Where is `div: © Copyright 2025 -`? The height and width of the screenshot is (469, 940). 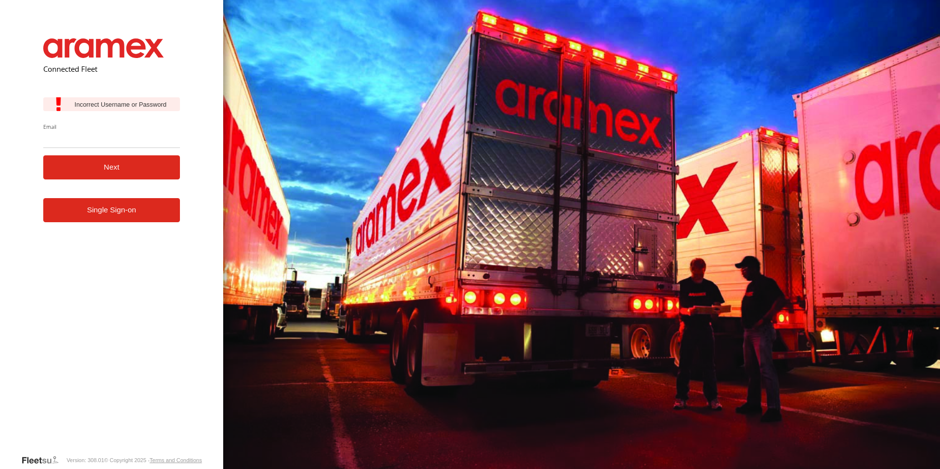 div: © Copyright 2025 - is located at coordinates (153, 460).